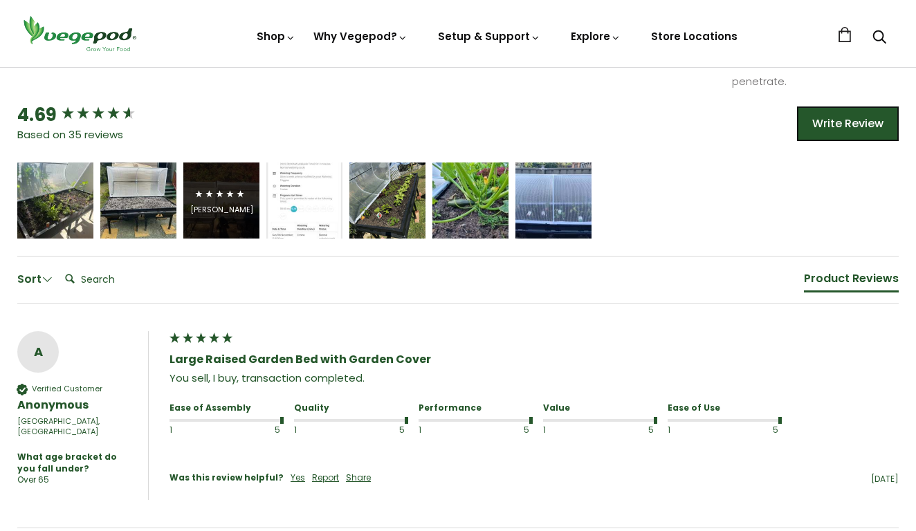  I want to click on div: Quality, so click(349, 408).